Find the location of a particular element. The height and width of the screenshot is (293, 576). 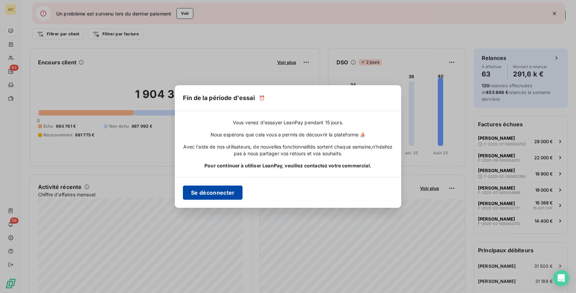

span: Pour continuer à utiliser LeanPay, veuillez contactez votre commercial. is located at coordinates (288, 166).